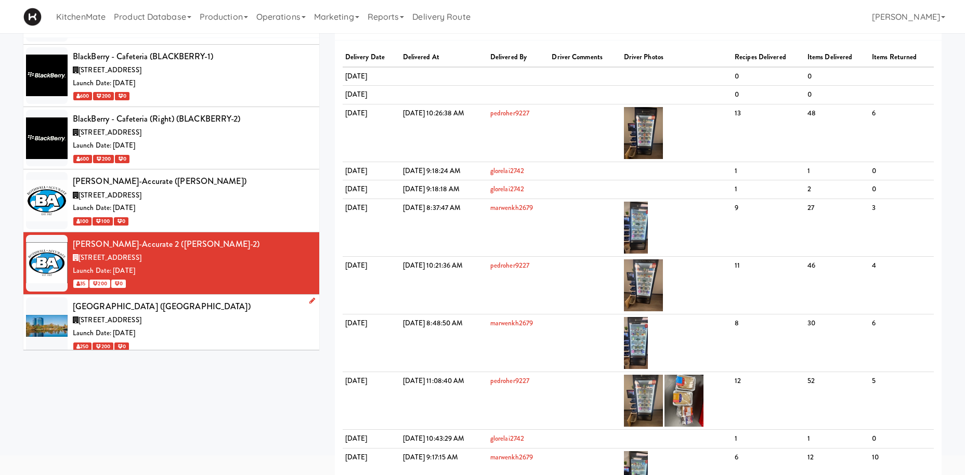 The image size is (965, 475). What do you see at coordinates (837, 58) in the screenshot?
I see `th: Items Delivered` at bounding box center [837, 58].